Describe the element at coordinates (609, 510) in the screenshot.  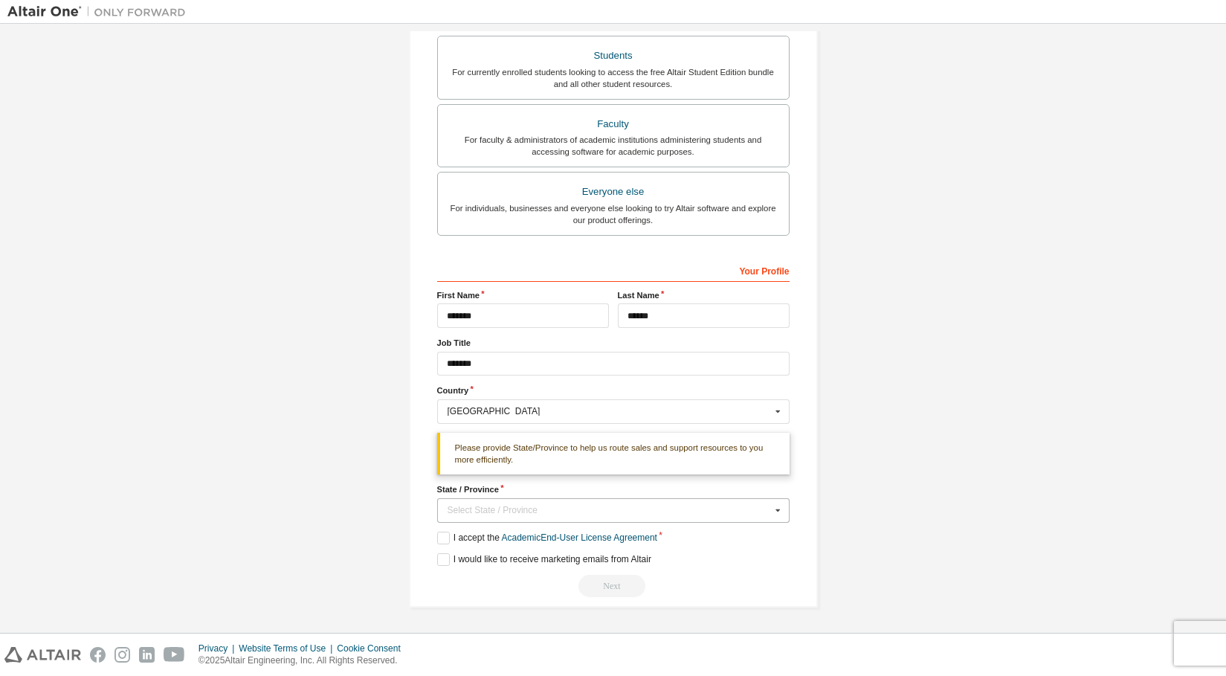
I see `div: Select State / Province` at that location.